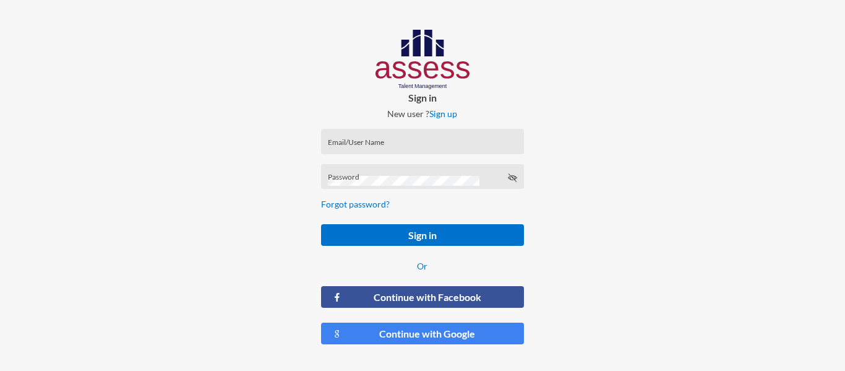 The height and width of the screenshot is (371, 845). What do you see at coordinates (422, 113) in the screenshot?
I see `p: New user ?` at bounding box center [422, 113].